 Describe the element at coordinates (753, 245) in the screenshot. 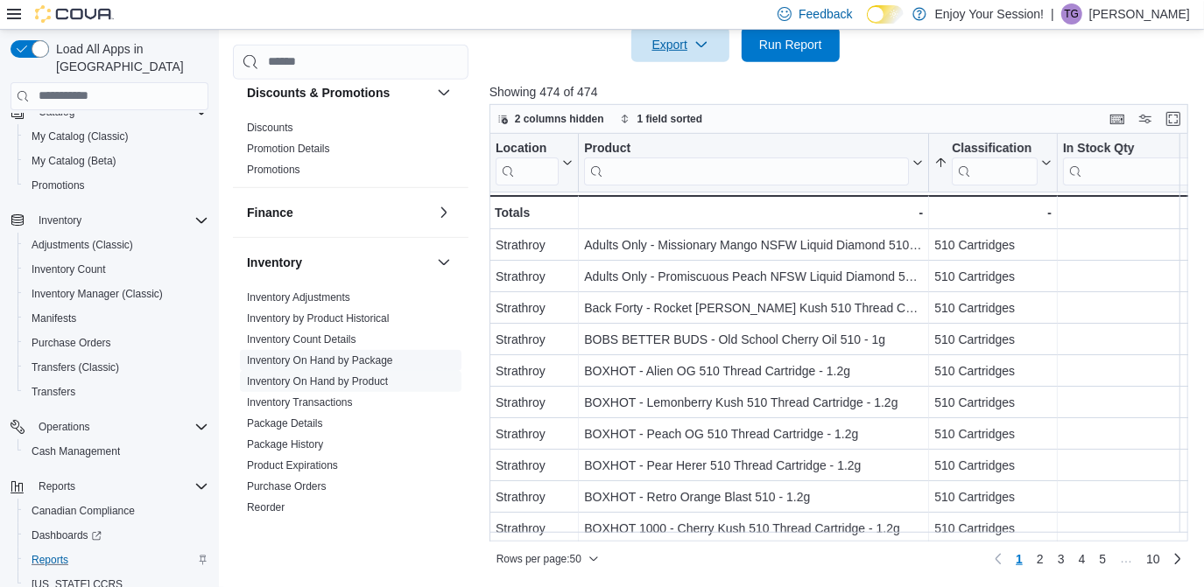

I see `div: Adults Only - Missionary Mango NSFW Liquid Diamond 510 Thread Cartridge - 1g` at that location.